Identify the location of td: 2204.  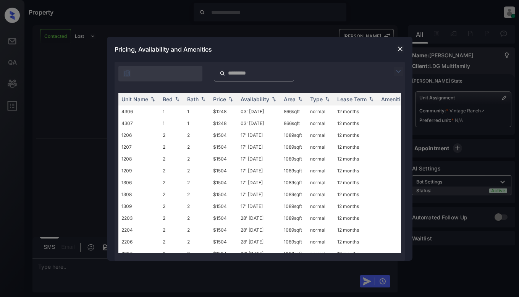
(139, 230).